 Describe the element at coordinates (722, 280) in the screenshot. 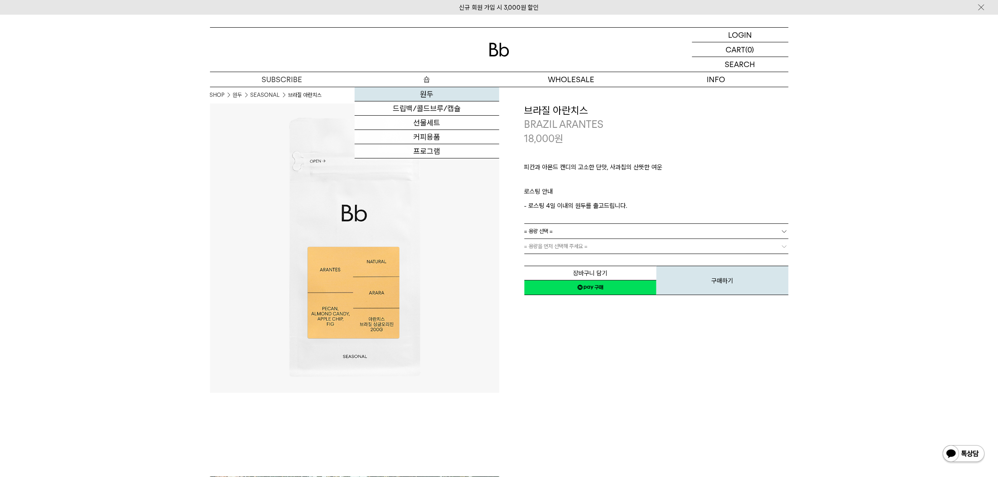

I see `button: 구매하기` at that location.